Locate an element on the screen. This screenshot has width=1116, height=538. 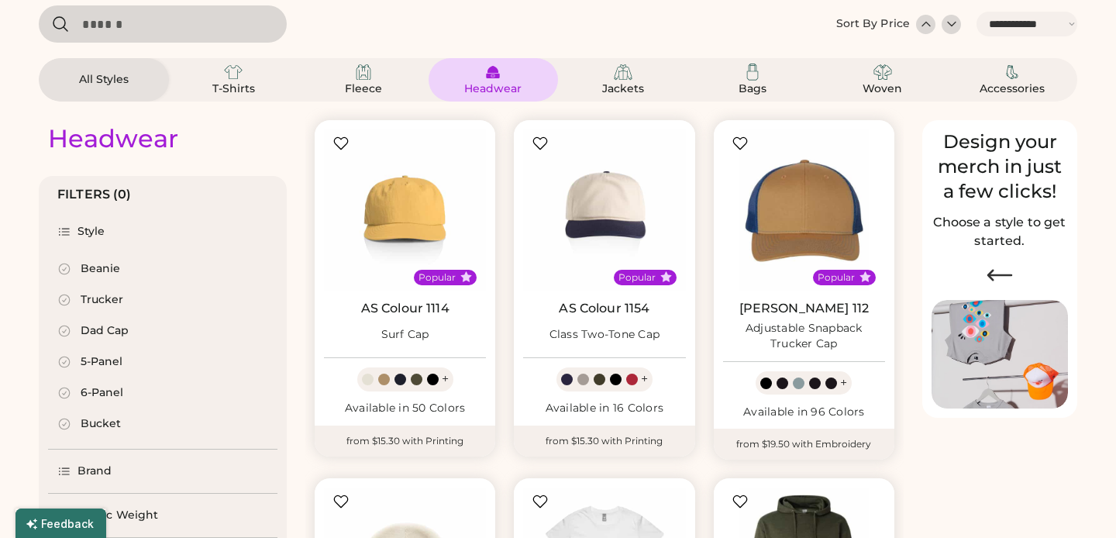
img: AS Colour 1114 Surf Cap is located at coordinates (405, 210).